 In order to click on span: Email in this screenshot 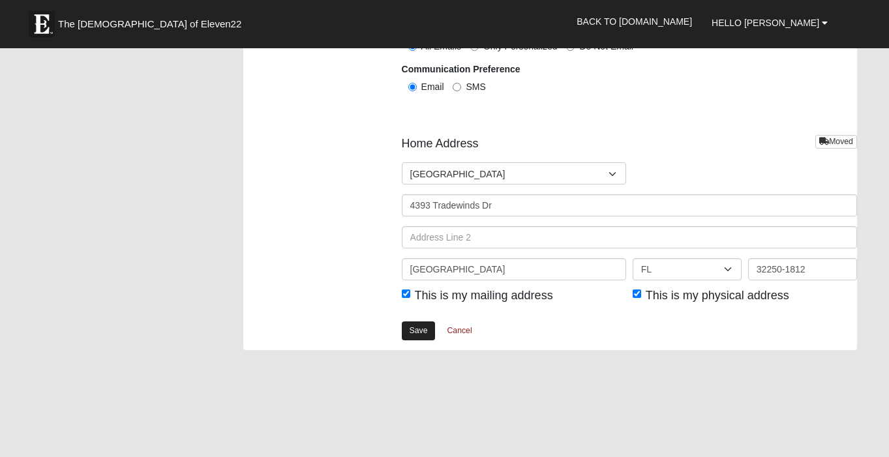, I will do `click(432, 87)`.